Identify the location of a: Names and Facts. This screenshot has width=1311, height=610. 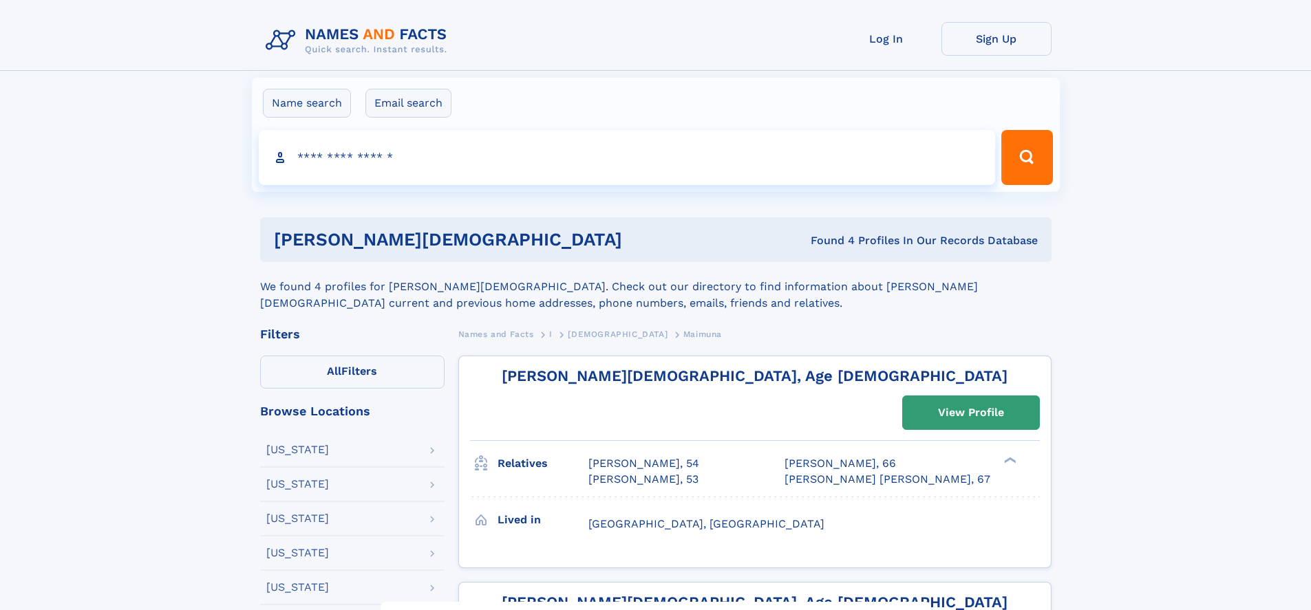
(496, 334).